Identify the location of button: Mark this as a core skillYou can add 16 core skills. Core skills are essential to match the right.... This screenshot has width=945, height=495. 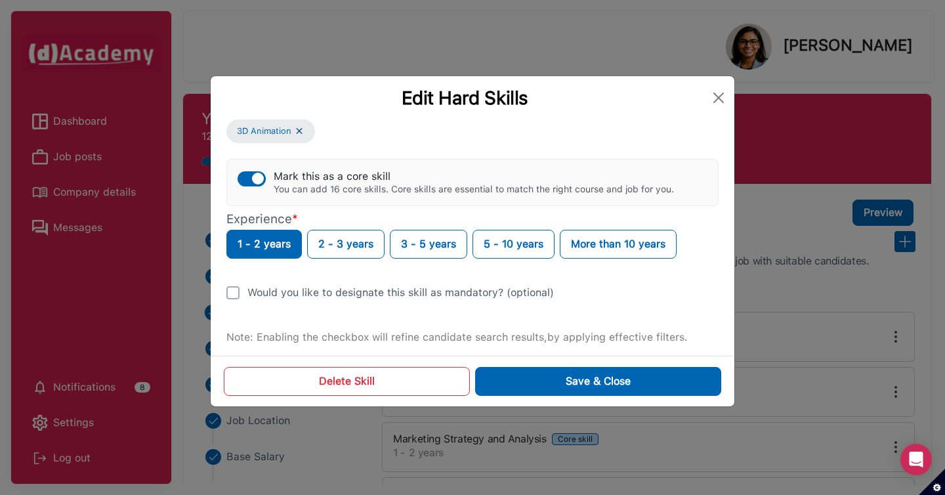
(251, 179).